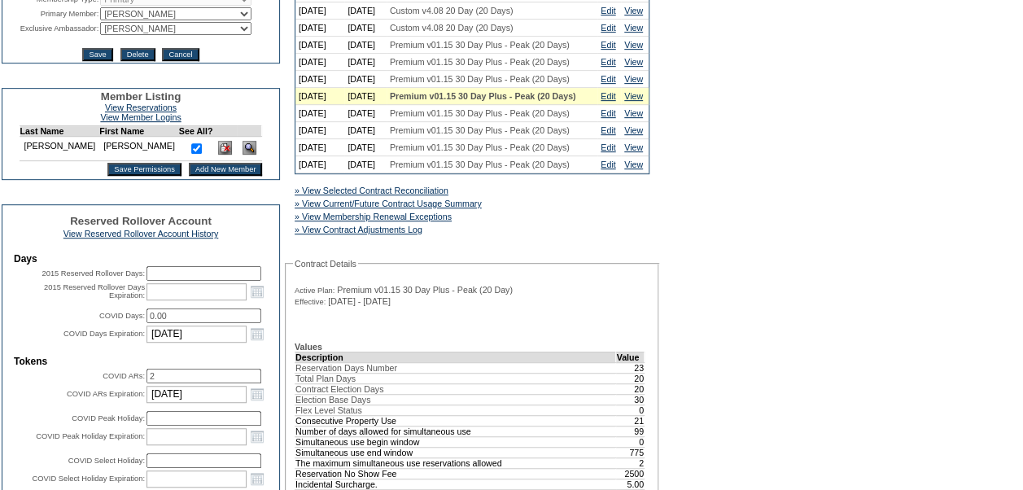 The image size is (1023, 490). Describe the element at coordinates (339, 389) in the screenshot. I see `span: Contract Election Days` at that location.